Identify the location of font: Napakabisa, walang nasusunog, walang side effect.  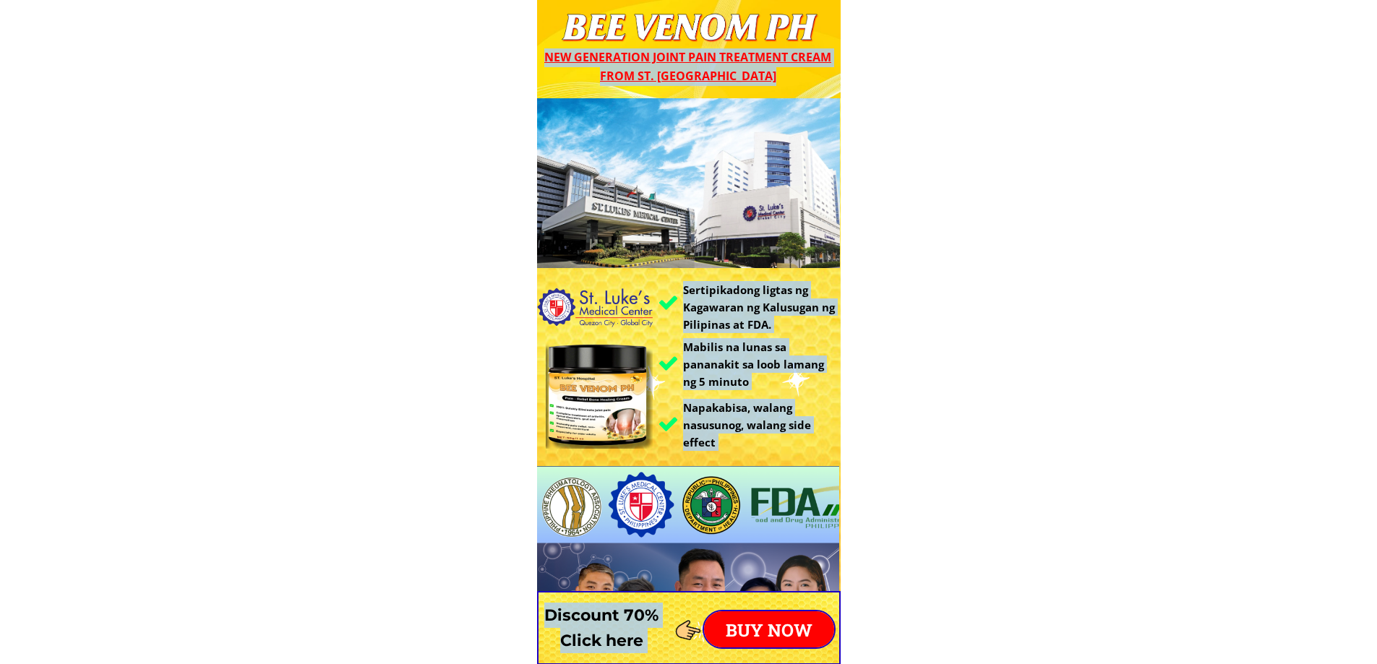
(747, 425).